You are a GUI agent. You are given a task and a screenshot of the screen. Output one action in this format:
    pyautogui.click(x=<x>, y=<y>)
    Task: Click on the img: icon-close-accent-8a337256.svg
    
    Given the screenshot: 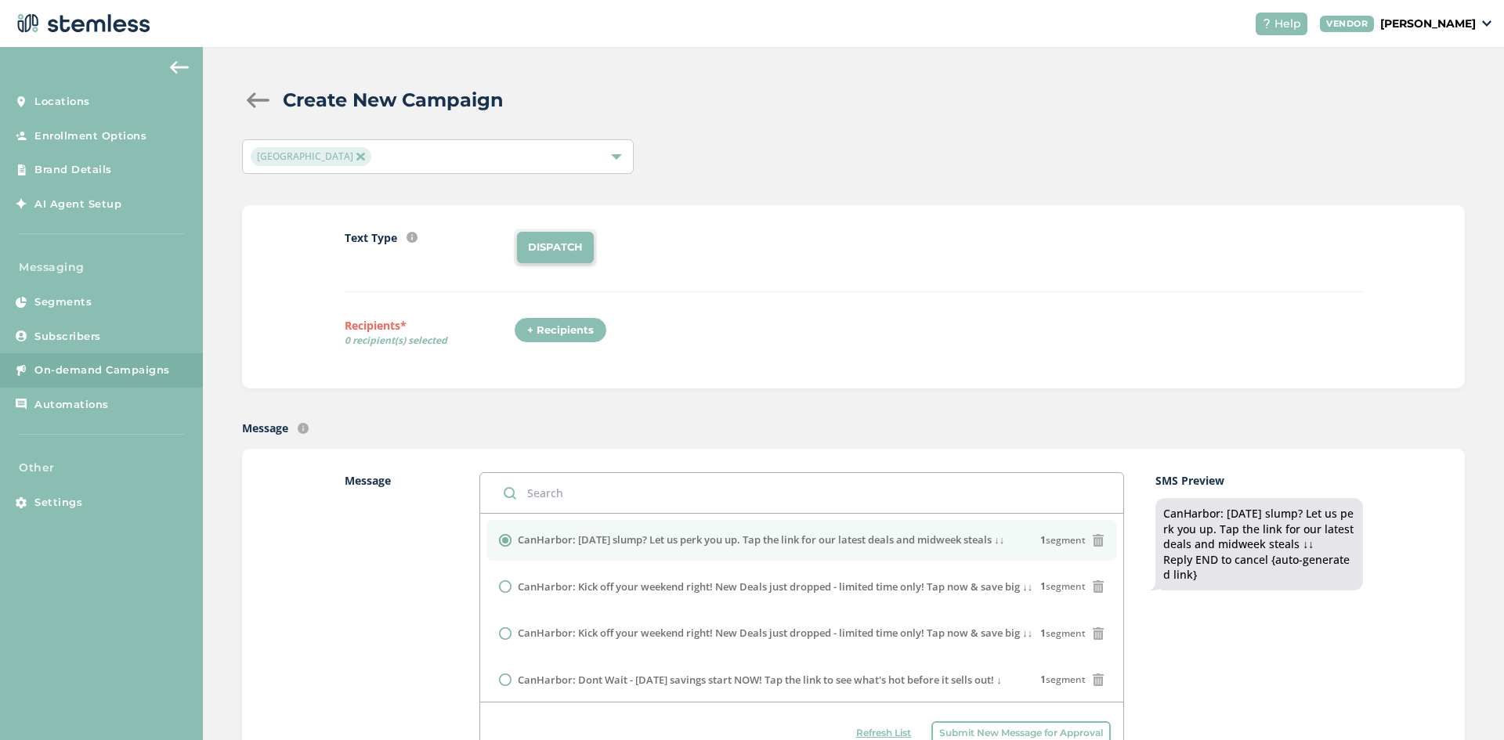 What is the action you would take?
    pyautogui.click(x=360, y=157)
    